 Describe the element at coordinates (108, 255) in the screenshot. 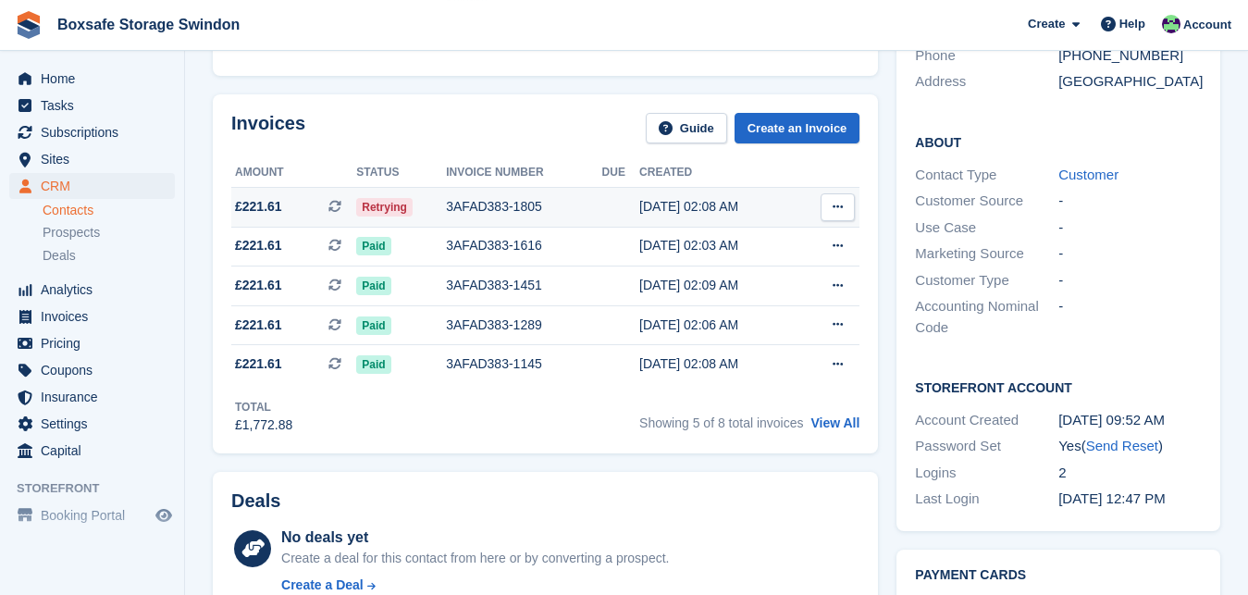

I see `a: Deals` at that location.